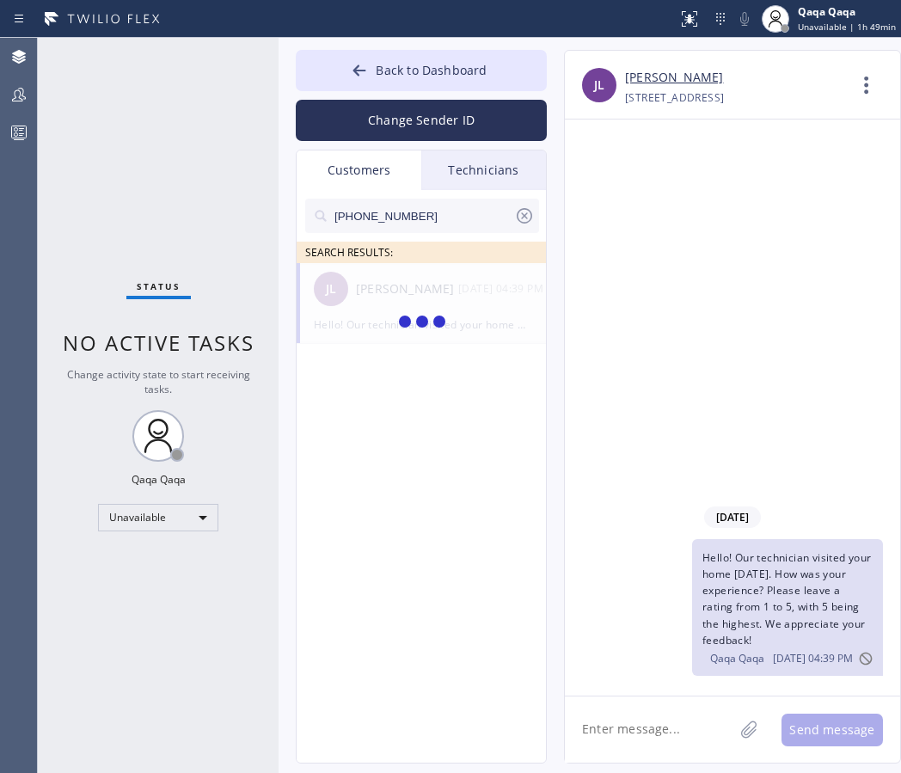 The image size is (901, 773). What do you see at coordinates (421, 70) in the screenshot?
I see `button: Back to Dashboard` at bounding box center [421, 70].